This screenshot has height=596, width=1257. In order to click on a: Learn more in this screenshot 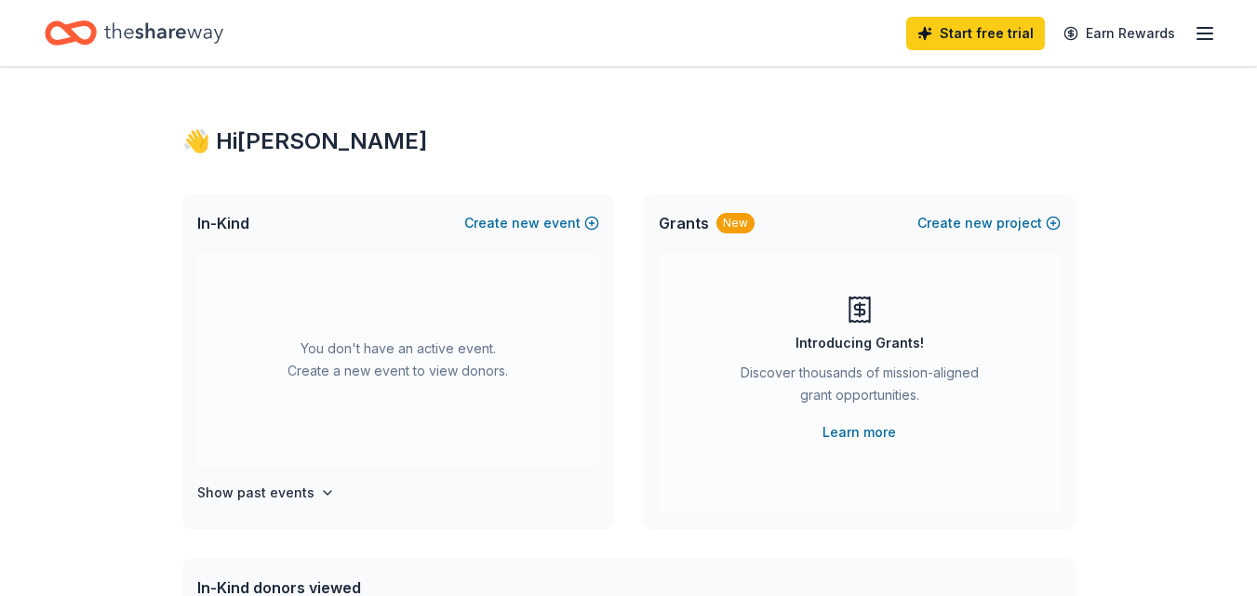, I will do `click(859, 433)`.